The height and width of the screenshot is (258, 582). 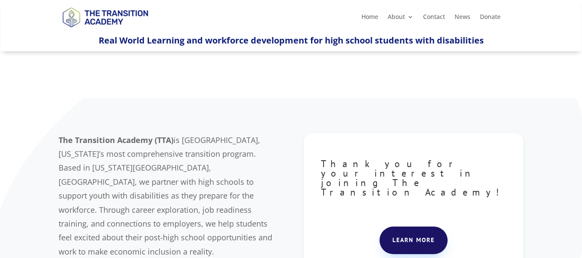 I want to click on a: News, so click(x=462, y=19).